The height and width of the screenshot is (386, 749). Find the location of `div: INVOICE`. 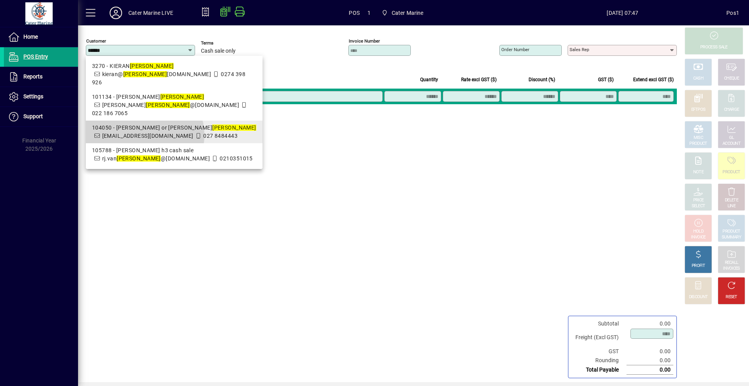

div: INVOICE is located at coordinates (698, 237).